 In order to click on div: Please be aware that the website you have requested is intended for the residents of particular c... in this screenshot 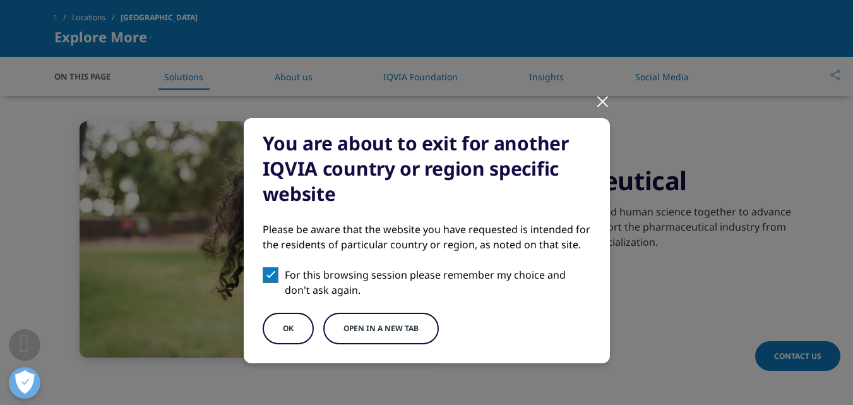, I will do `click(427, 237)`.